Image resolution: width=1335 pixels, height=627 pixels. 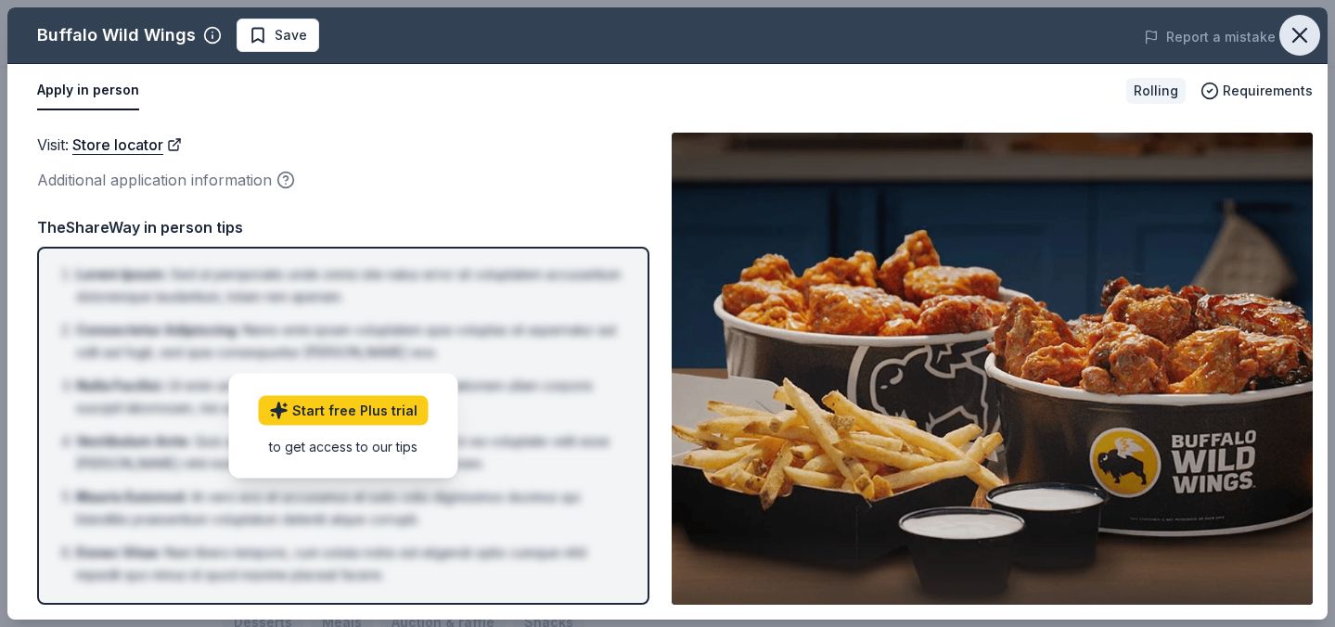 I want to click on div: Buffalo Wild Wings, so click(x=116, y=35).